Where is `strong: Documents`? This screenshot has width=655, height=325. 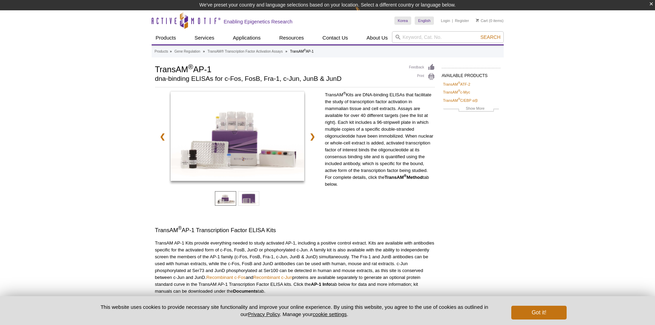
strong: Documents is located at coordinates (245, 291).